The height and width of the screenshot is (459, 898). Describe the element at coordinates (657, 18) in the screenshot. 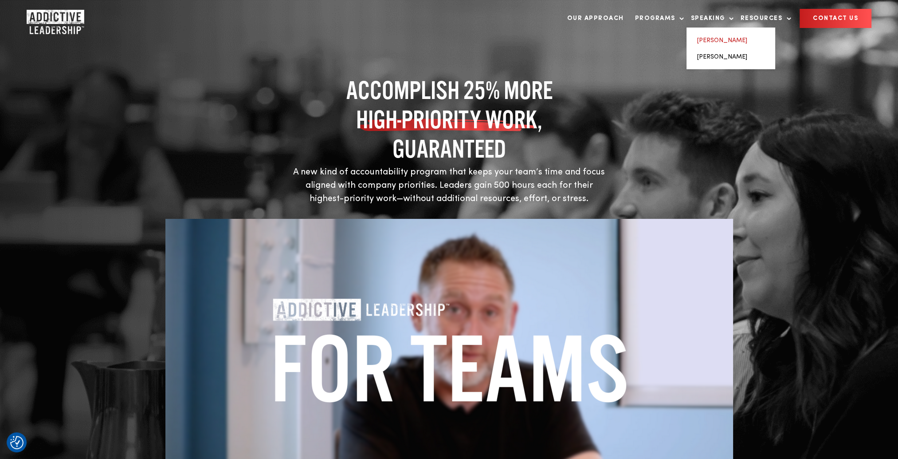

I see `a: Programs` at that location.